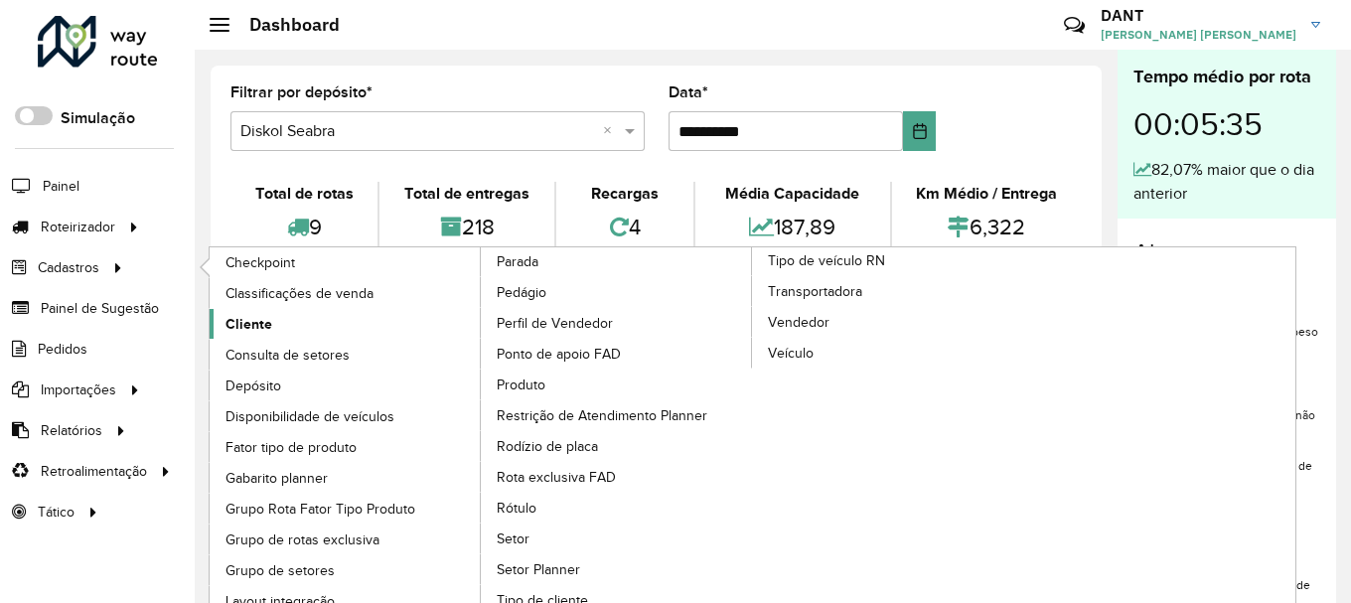 This screenshot has width=1351, height=603. What do you see at coordinates (888, 291) in the screenshot?
I see `a: Transportadora` at bounding box center [888, 291].